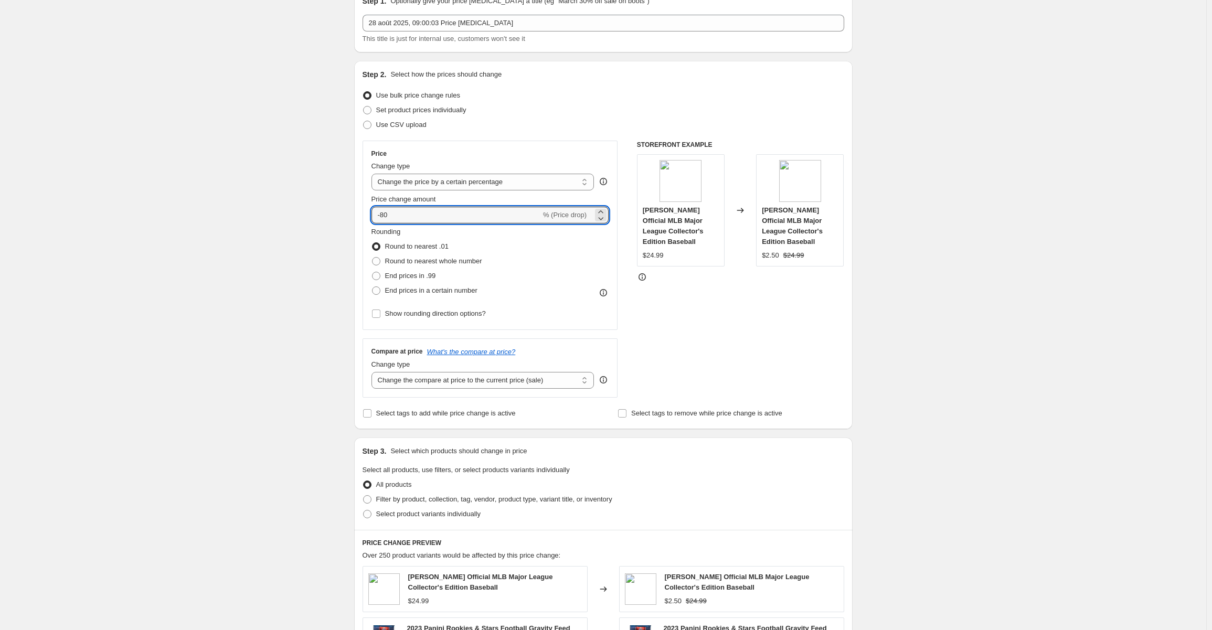  What do you see at coordinates (435, 313) in the screenshot?
I see `span: Show rounding direction options?` at bounding box center [435, 313].